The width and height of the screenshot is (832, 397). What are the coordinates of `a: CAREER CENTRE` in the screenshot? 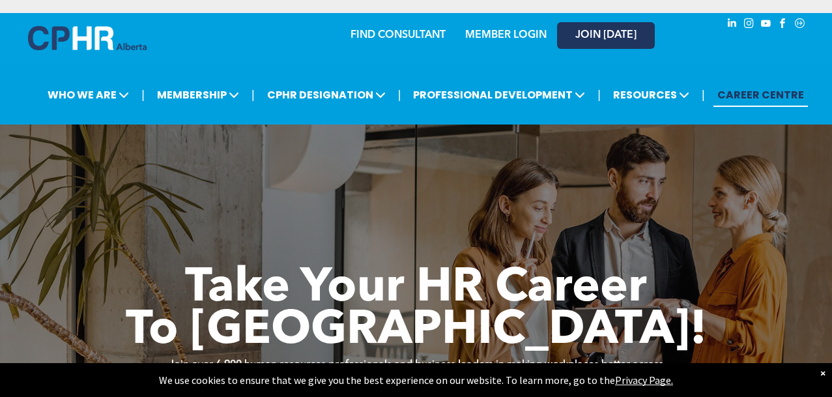 It's located at (760, 94).